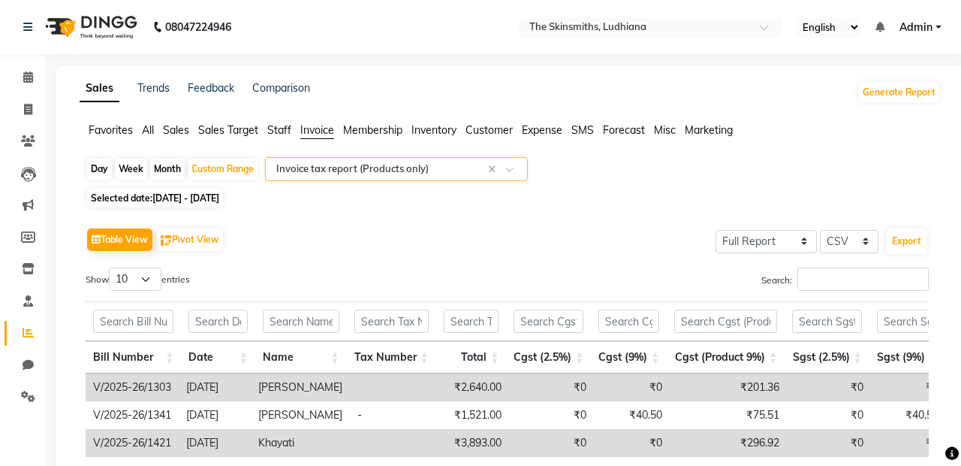  Describe the element at coordinates (434, 130) in the screenshot. I see `span: Inventory` at that location.